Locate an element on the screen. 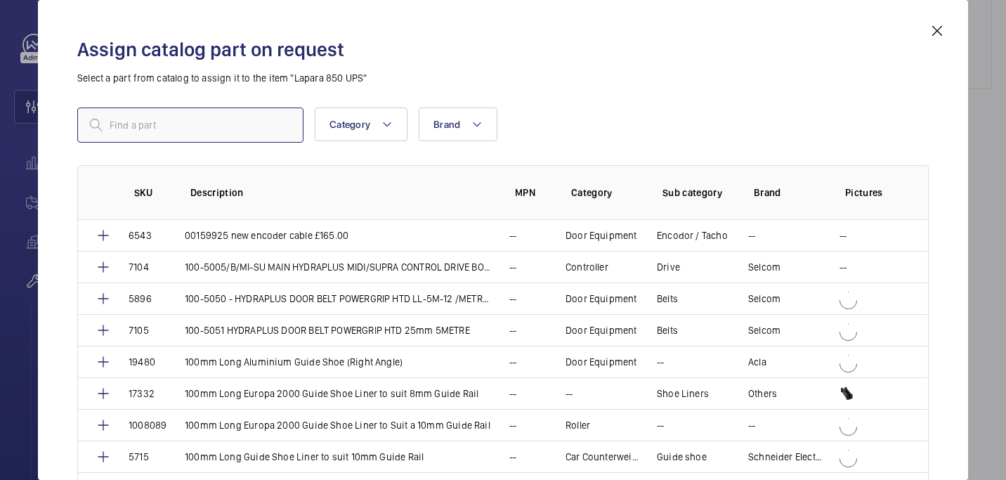 The height and width of the screenshot is (480, 1006). p: 100mm Long Aluminium Guide Shoe (Right Angle) is located at coordinates (294, 362).